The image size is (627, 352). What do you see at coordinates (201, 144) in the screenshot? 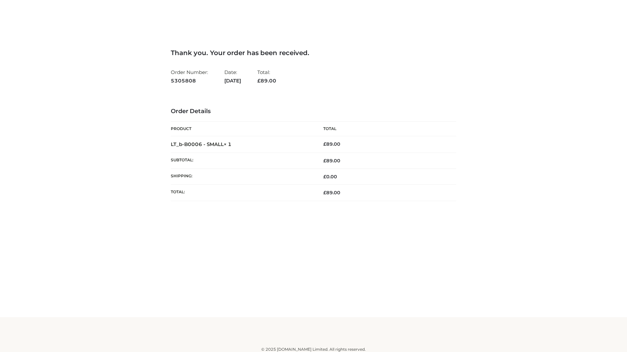
I see `strong: LT_b-B0006 - SMALL` at bounding box center [201, 144].